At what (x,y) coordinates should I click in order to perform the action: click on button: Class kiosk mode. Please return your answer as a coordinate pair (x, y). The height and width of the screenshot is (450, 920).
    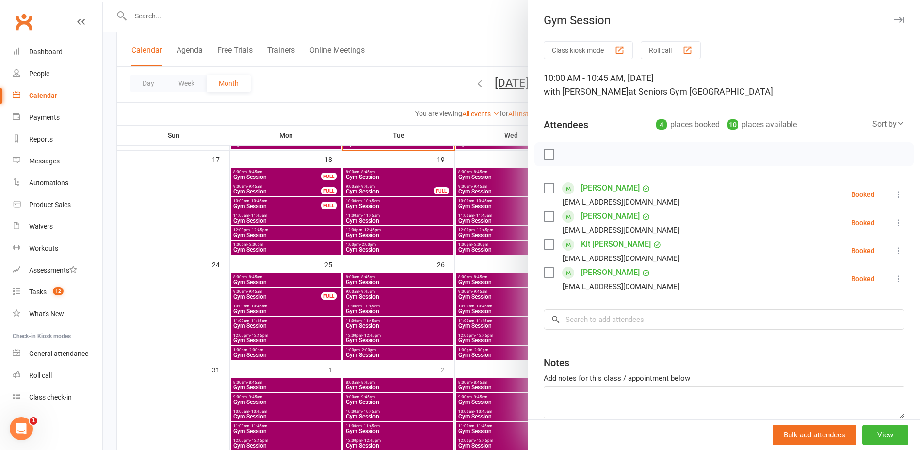
    Looking at the image, I should click on (588, 50).